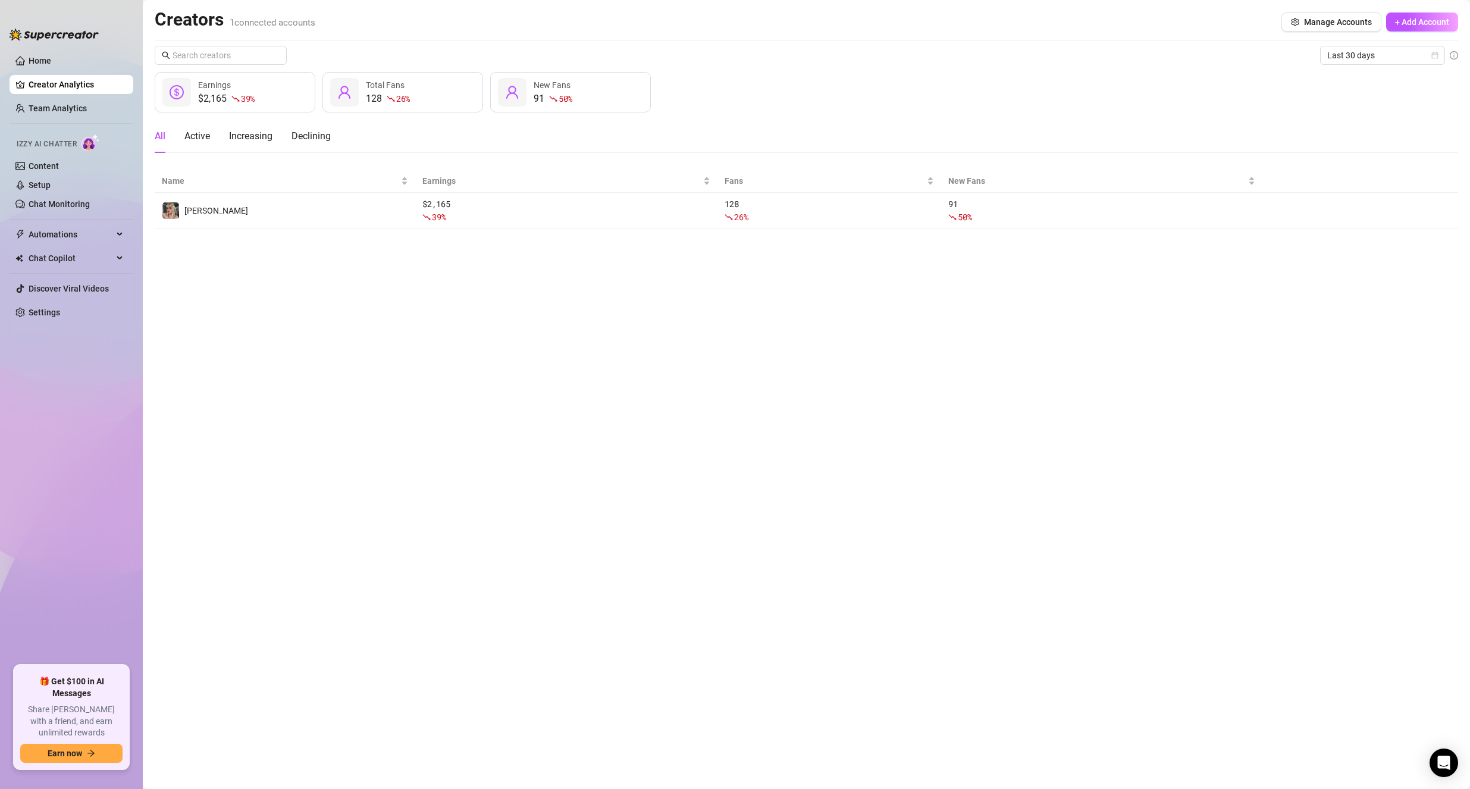 This screenshot has height=789, width=1470. I want to click on span: + Add Account, so click(1422, 22).